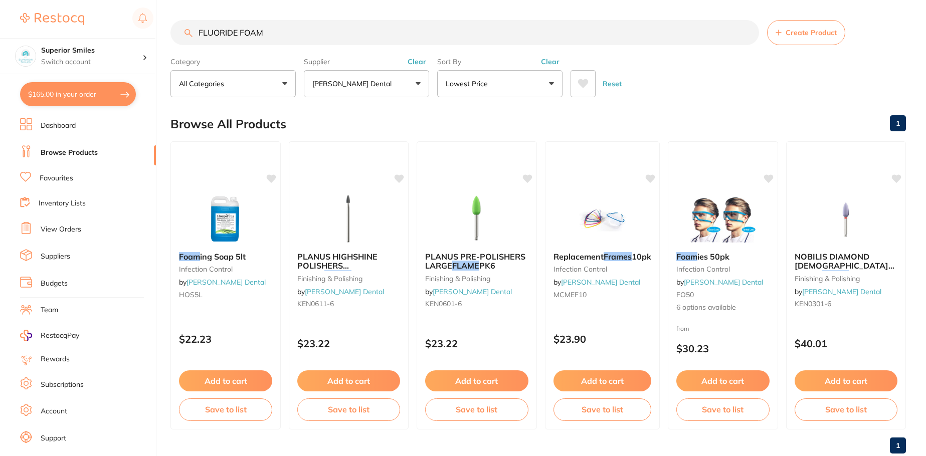 The image size is (926, 456). Describe the element at coordinates (69, 153) in the screenshot. I see `a: Browse Products` at that location.